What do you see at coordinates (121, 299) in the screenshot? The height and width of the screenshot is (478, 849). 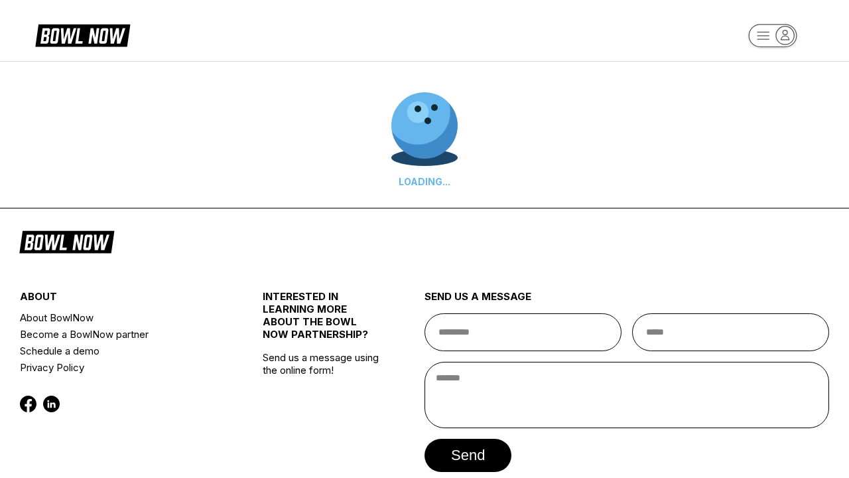 I see `div: about` at bounding box center [121, 299].